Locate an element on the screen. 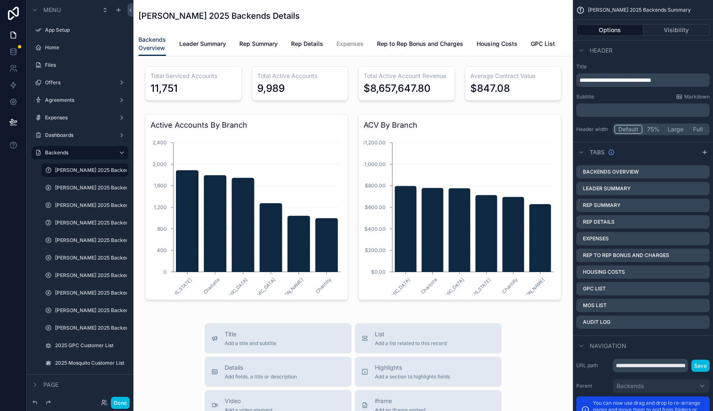 Image resolution: width=713 pixels, height=411 pixels. button: Default is located at coordinates (628, 129).